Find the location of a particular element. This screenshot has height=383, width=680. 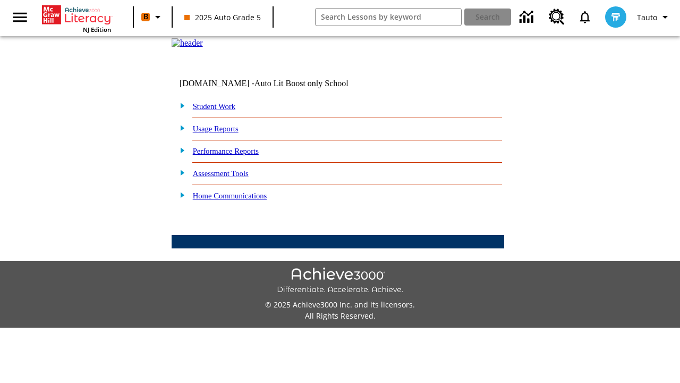

span: NJ Edition is located at coordinates (97, 29).